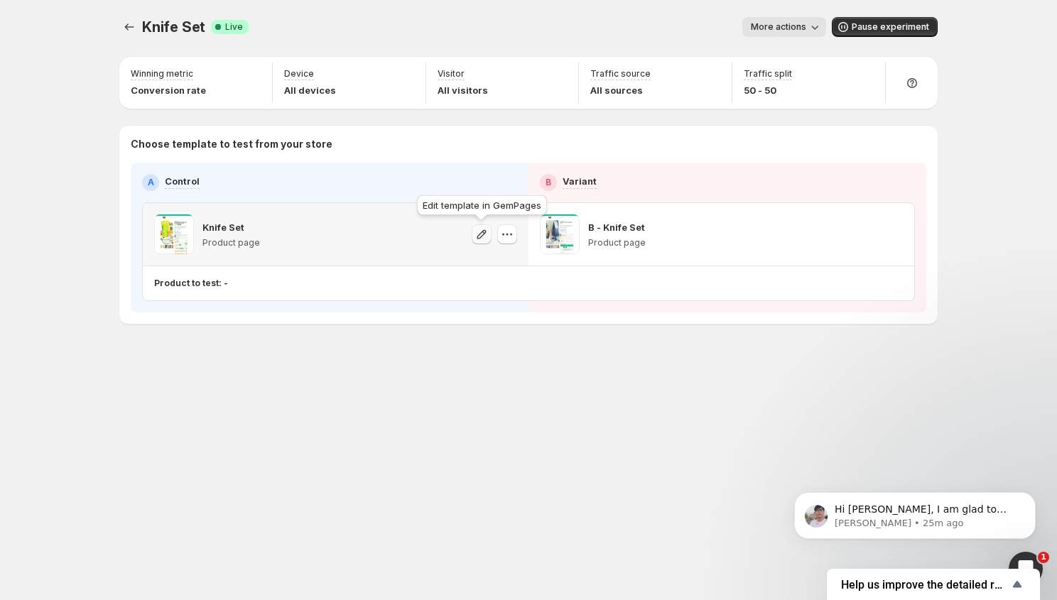  What do you see at coordinates (768, 90) in the screenshot?
I see `p: 50 - 50` at bounding box center [768, 90].